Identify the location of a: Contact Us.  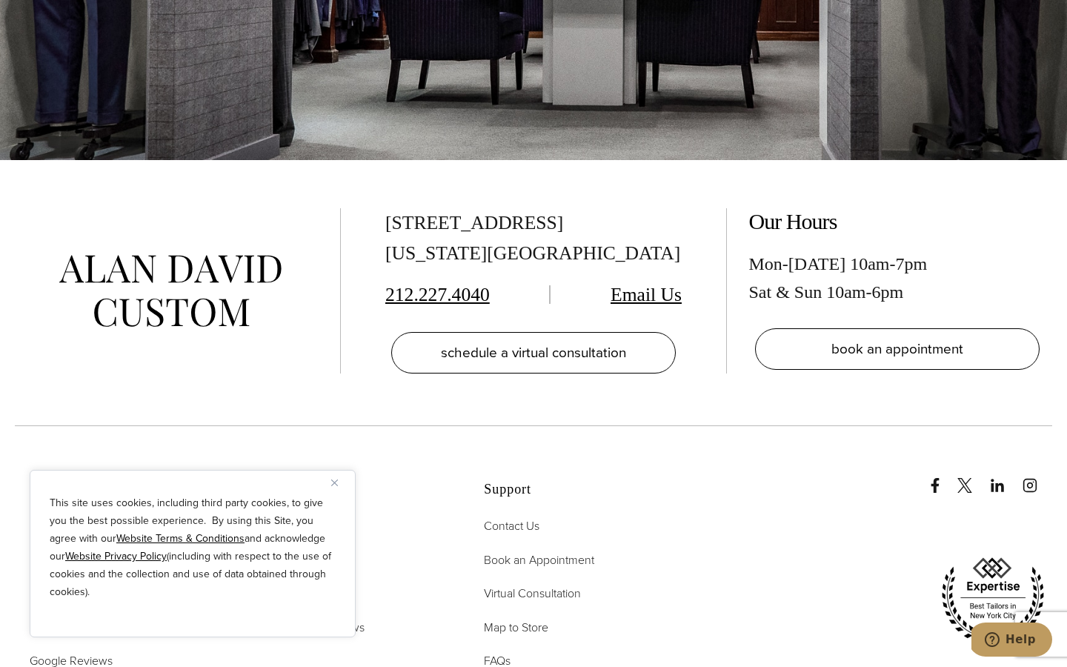
(511, 526).